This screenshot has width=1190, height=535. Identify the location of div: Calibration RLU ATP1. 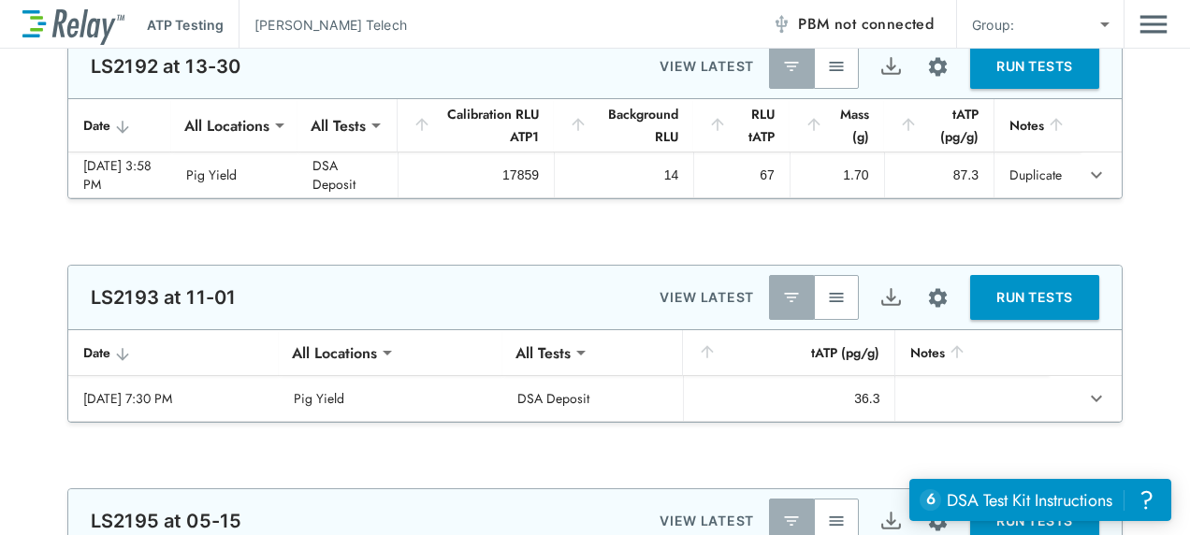
(475, 125).